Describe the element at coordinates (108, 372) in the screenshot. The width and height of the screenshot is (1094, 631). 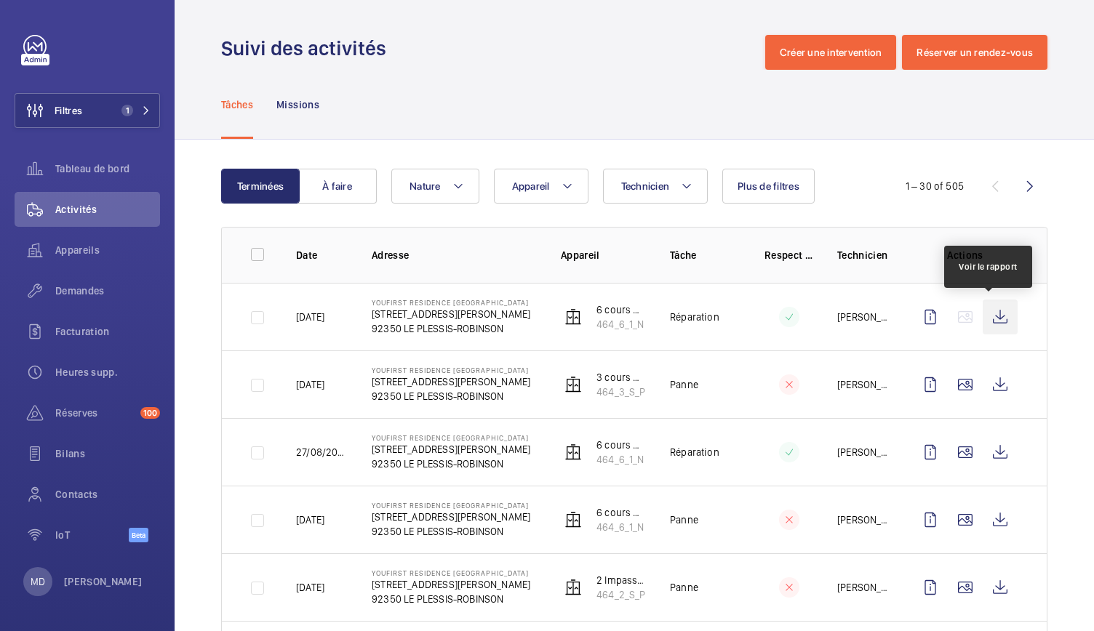
I see `span: Heures supp.` at that location.